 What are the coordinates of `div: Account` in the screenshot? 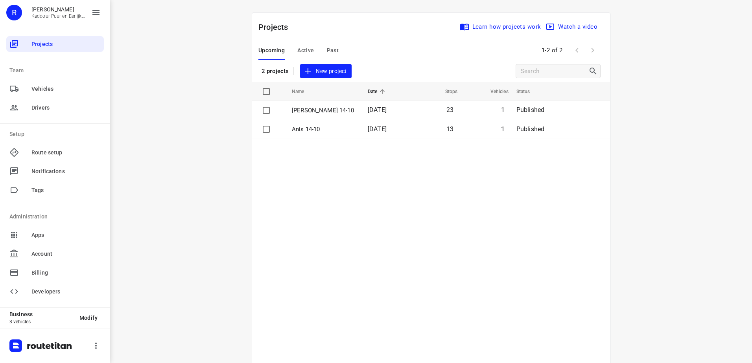 It's located at (55, 254).